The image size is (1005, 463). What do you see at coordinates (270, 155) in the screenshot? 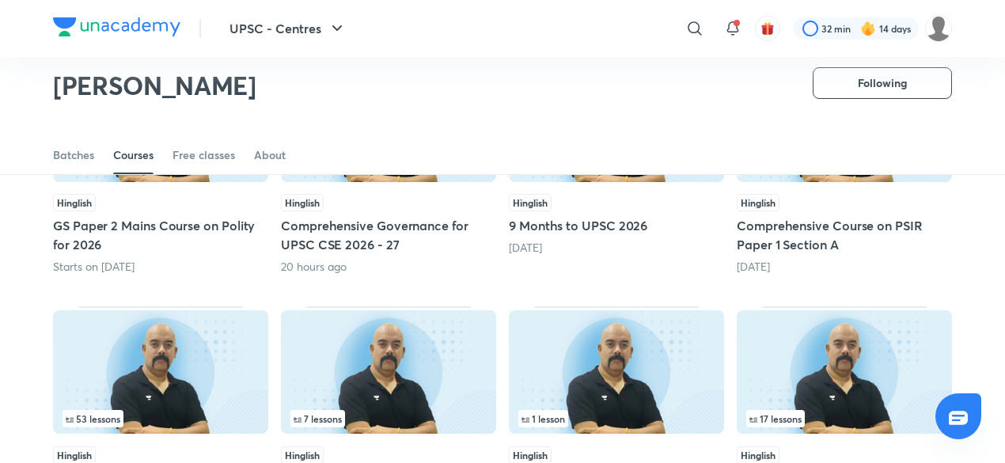
I see `a: About` at bounding box center [270, 155].